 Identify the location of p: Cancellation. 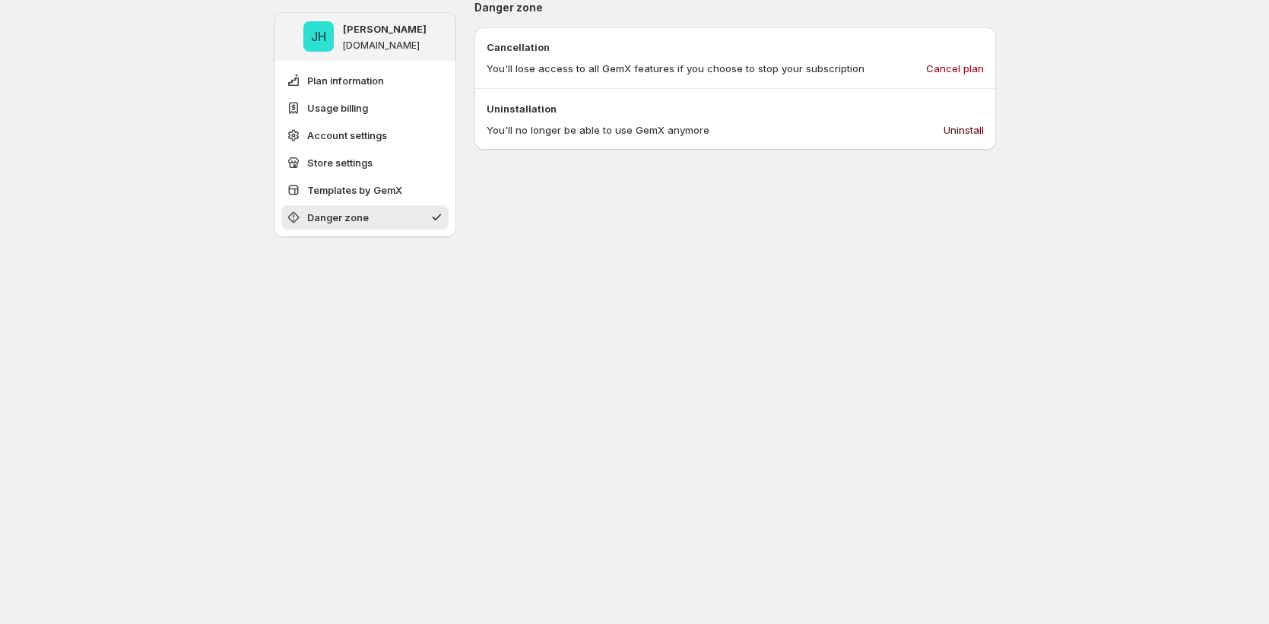
(735, 47).